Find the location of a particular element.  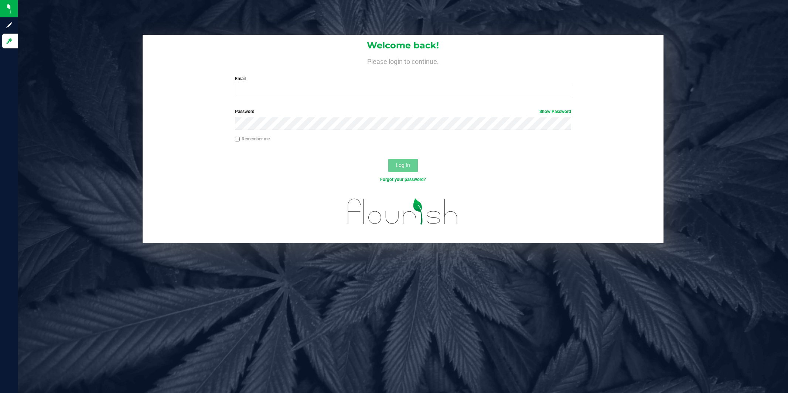

button: Log In is located at coordinates (403, 166).